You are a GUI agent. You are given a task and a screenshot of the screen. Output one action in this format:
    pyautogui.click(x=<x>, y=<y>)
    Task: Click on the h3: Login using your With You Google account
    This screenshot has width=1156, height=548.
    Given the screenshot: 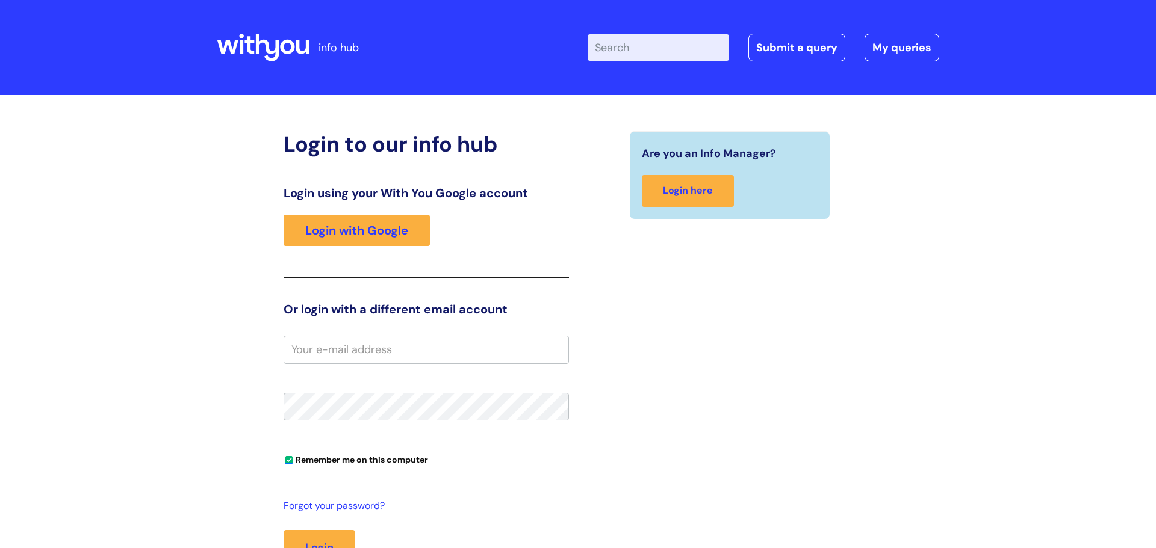 What is the action you would take?
    pyautogui.click(x=426, y=193)
    